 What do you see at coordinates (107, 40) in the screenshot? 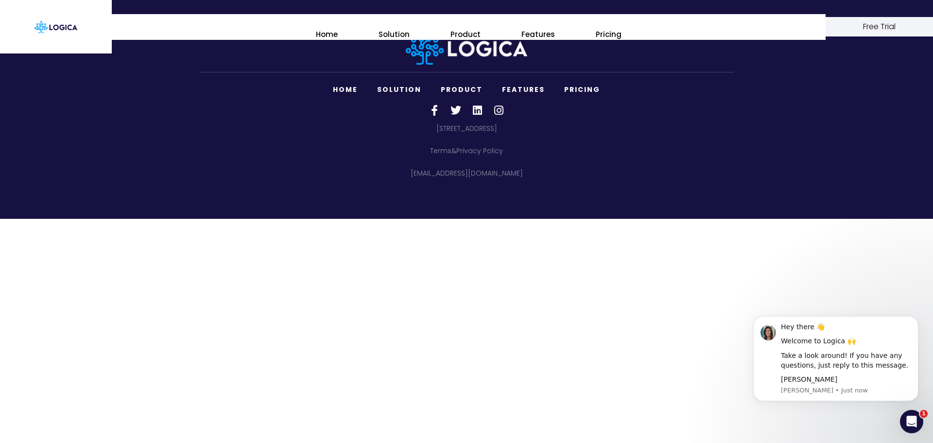
I see `div: Welcome to Logica 🙌` at bounding box center [107, 40].